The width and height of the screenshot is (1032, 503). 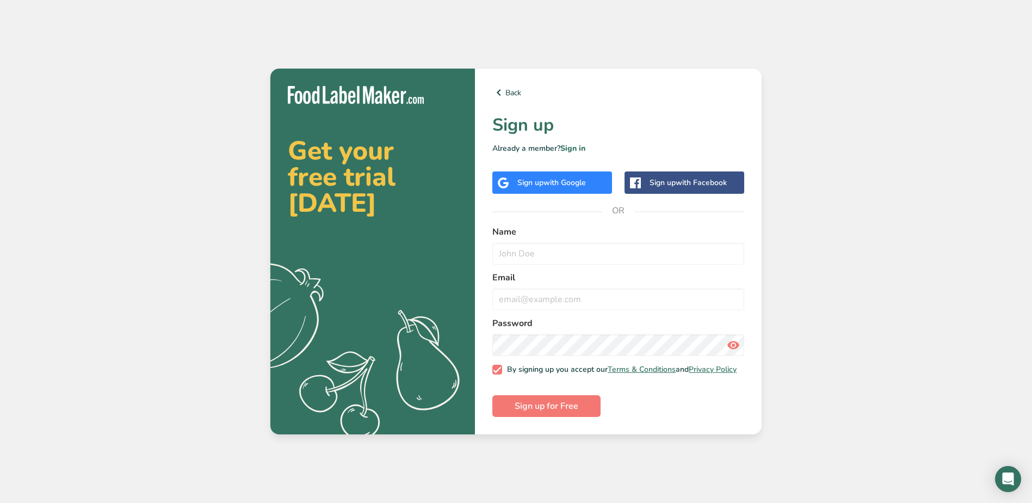 I want to click on a: Sign in, so click(x=573, y=148).